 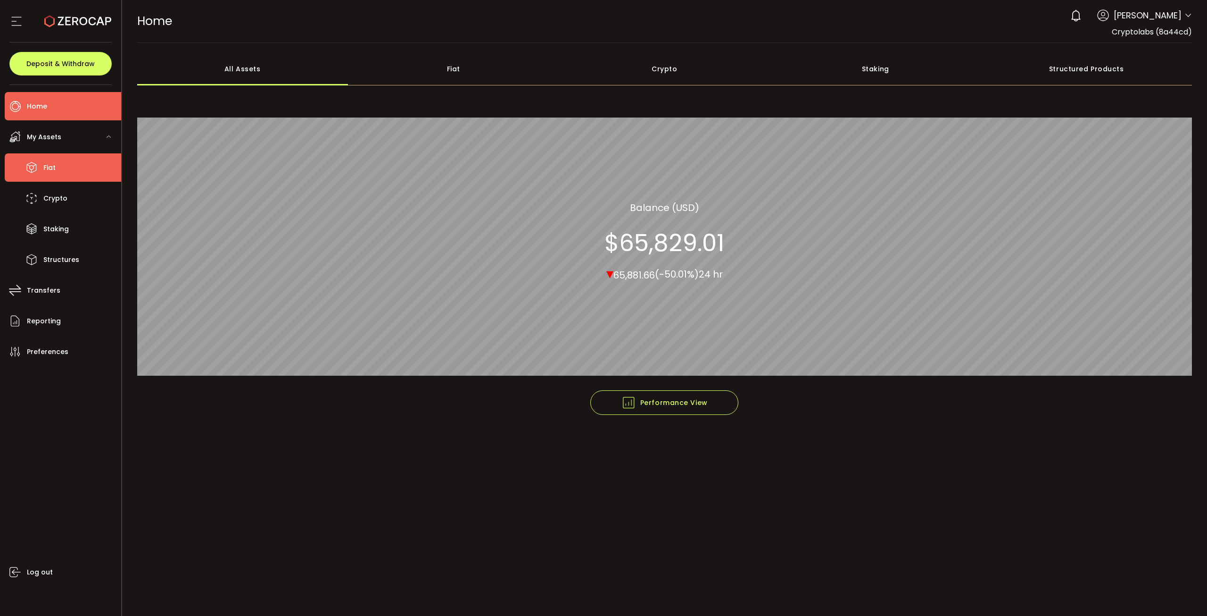 I want to click on span: Reporting, so click(x=44, y=321).